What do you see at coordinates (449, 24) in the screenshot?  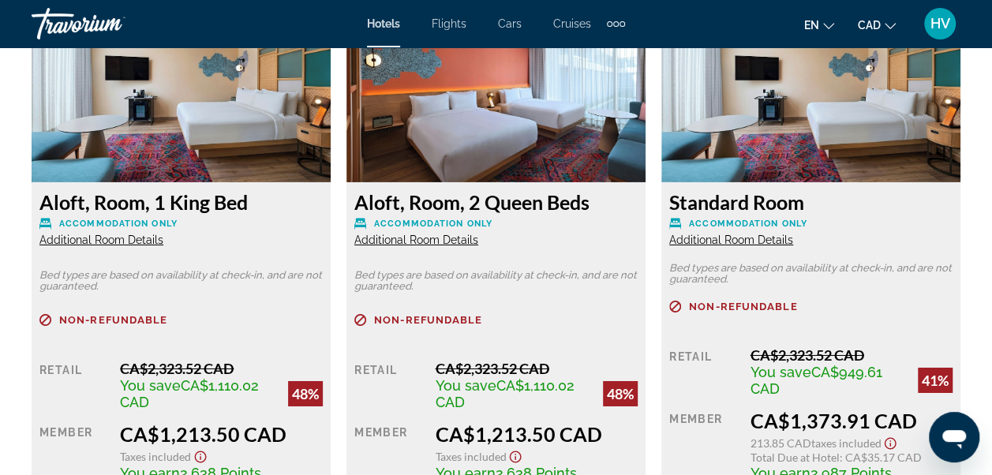 I see `span: Flights` at bounding box center [449, 24].